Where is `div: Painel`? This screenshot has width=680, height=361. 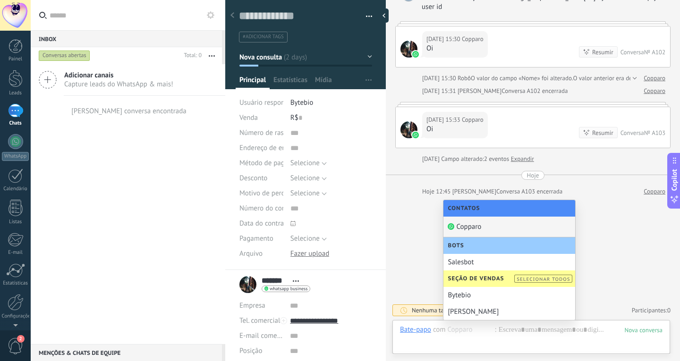
div: Painel is located at coordinates (16, 59).